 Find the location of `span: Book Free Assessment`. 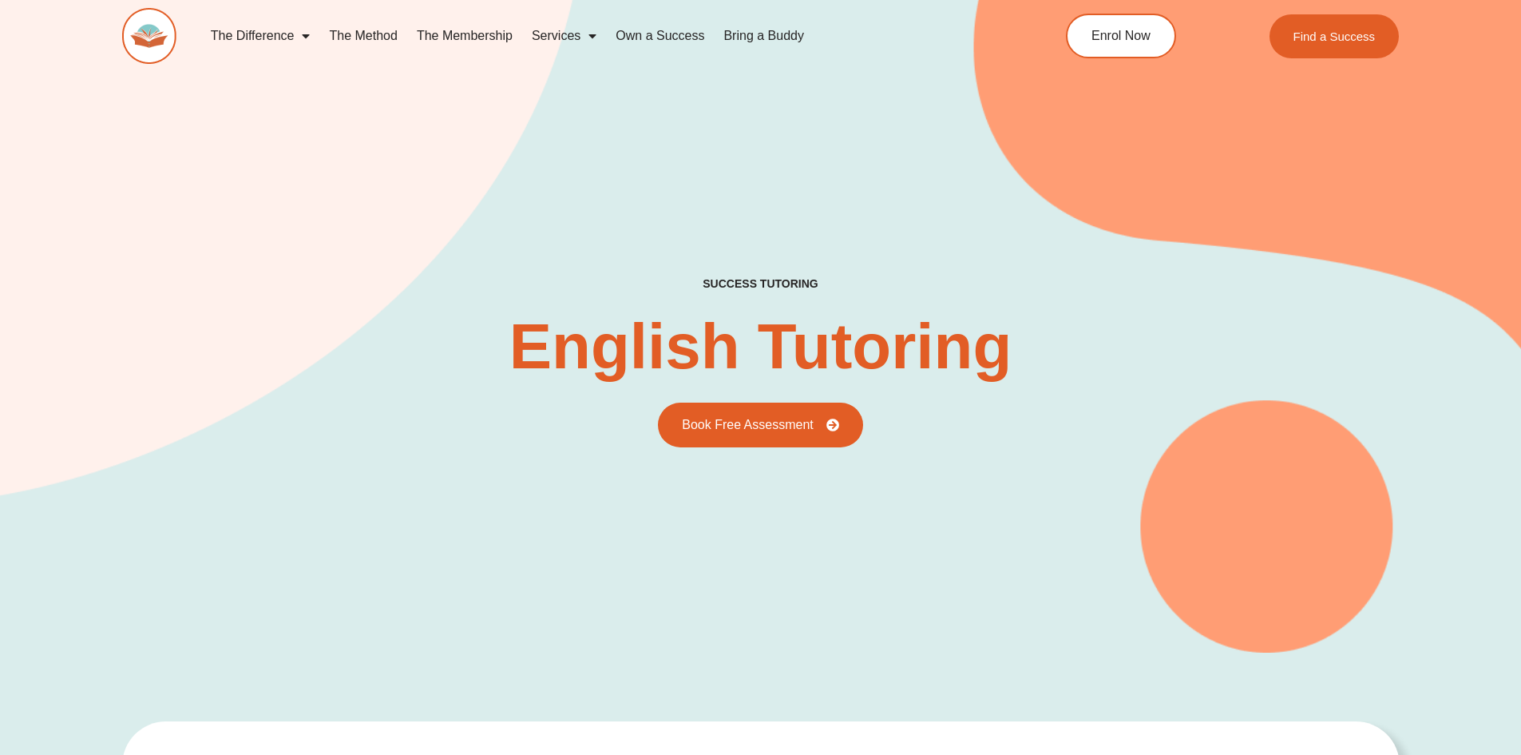

span: Book Free Assessment is located at coordinates (747, 425).